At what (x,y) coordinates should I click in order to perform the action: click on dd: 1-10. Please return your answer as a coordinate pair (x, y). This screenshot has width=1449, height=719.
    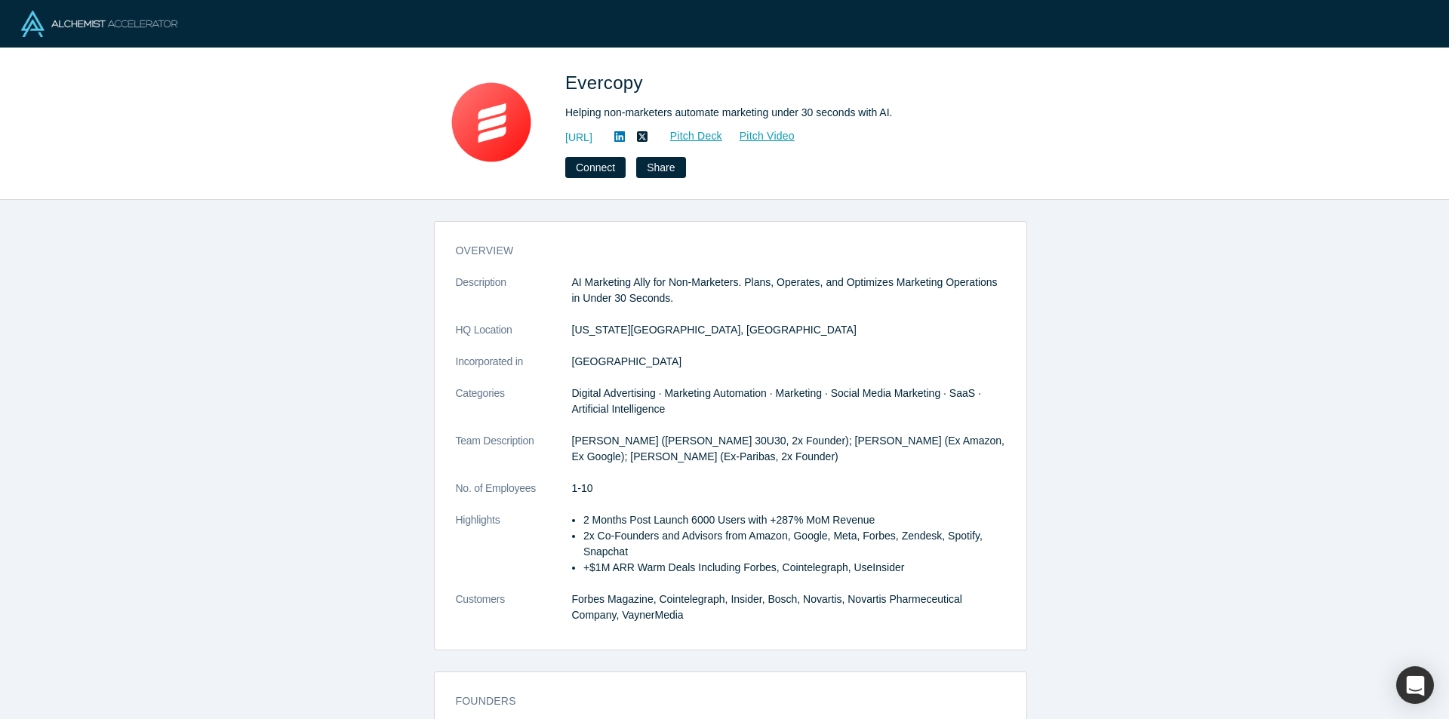
    Looking at the image, I should click on (789, 488).